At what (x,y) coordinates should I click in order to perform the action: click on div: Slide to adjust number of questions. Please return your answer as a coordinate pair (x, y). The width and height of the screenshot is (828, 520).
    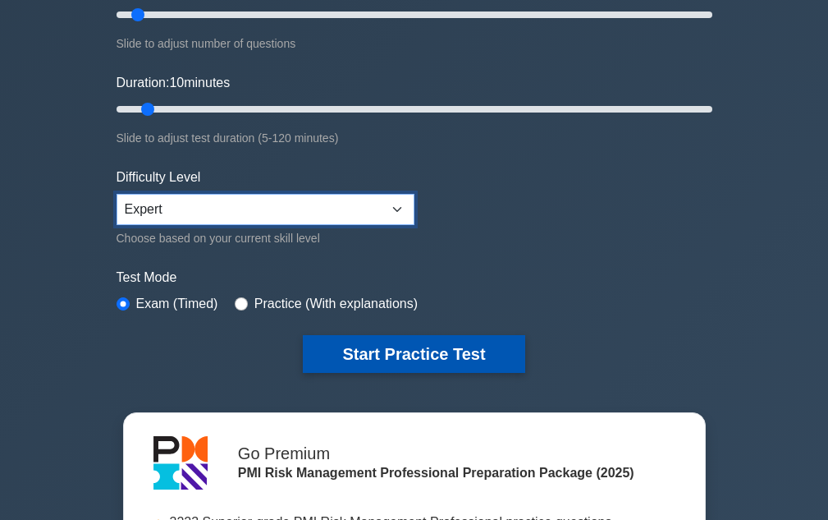
    Looking at the image, I should click on (414, 43).